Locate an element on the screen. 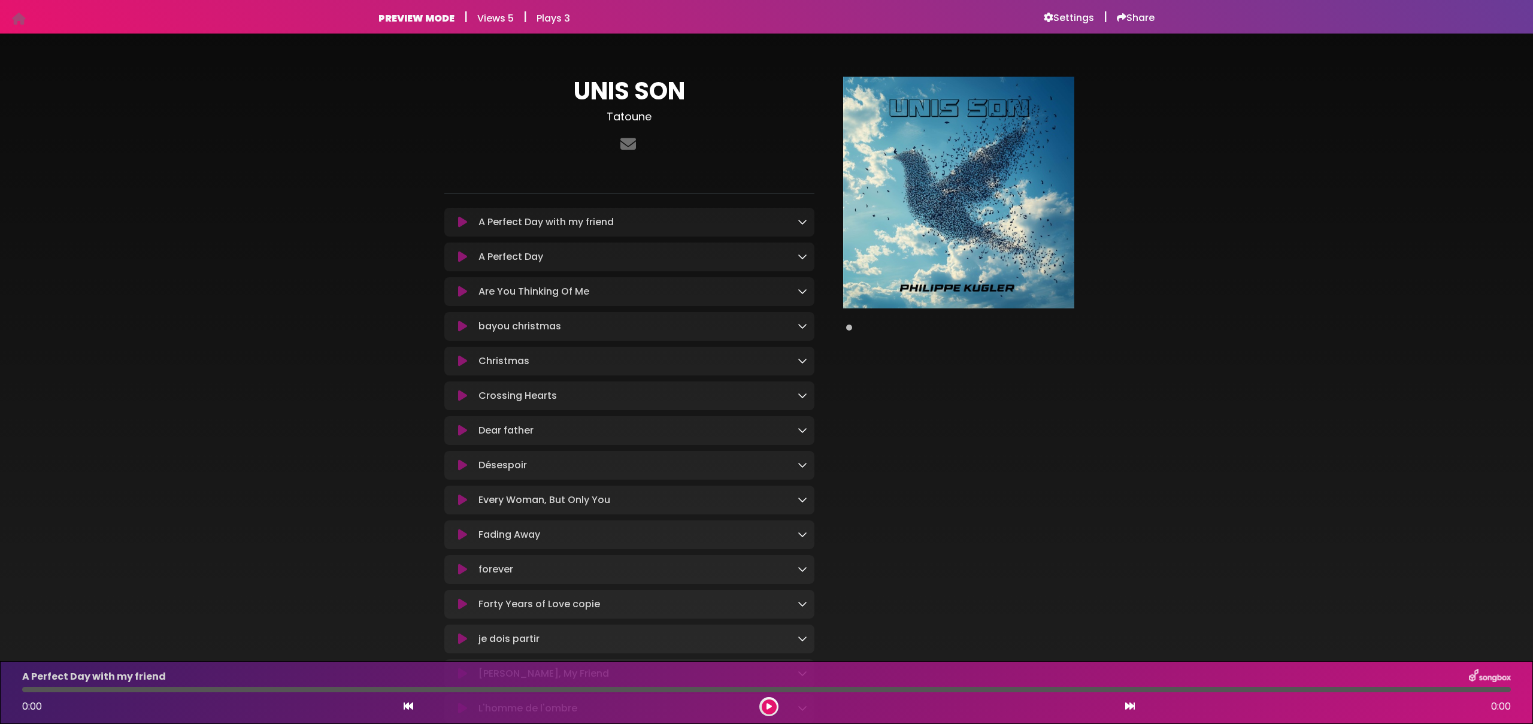 The width and height of the screenshot is (1533, 724). h6: Settings is located at coordinates (1069, 18).